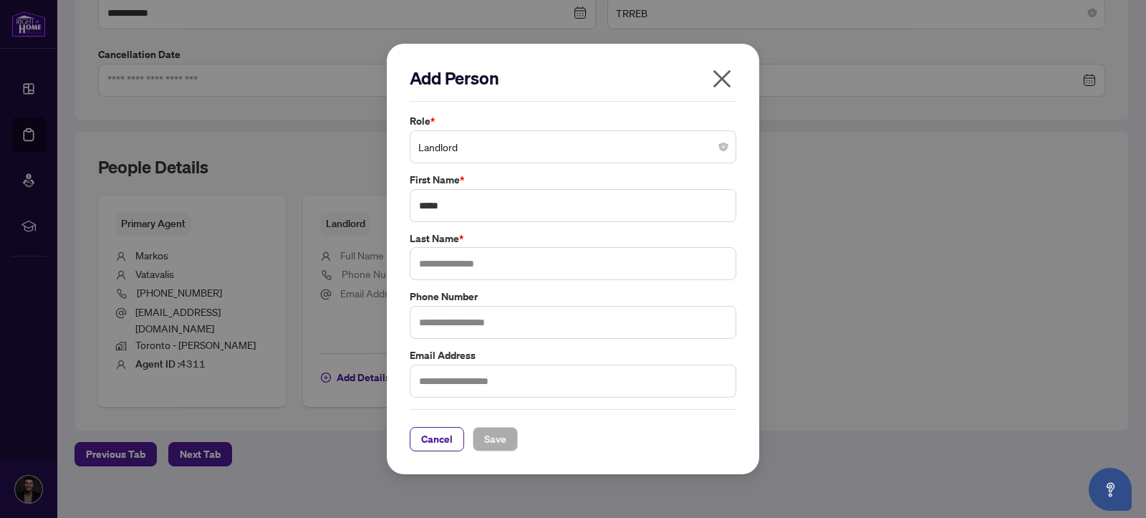  I want to click on span: close-circle, so click(723, 147).